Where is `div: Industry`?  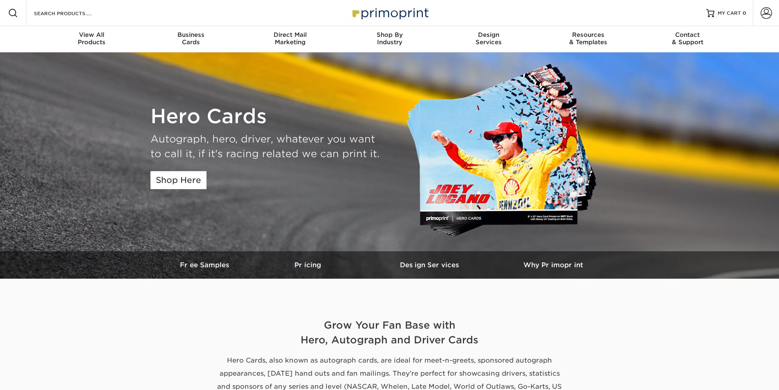 div: Industry is located at coordinates (389, 38).